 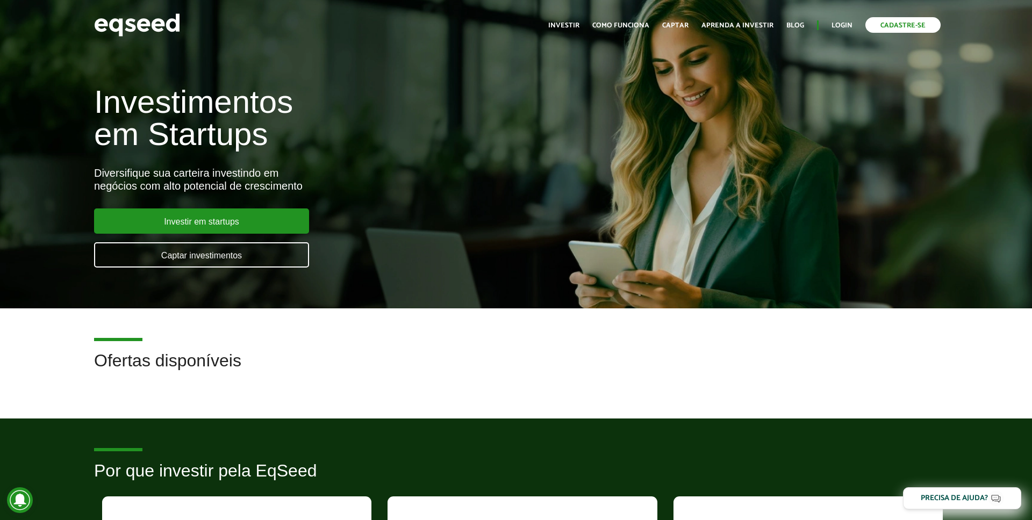 What do you see at coordinates (903, 25) in the screenshot?
I see `a: Cadastre-se` at bounding box center [903, 25].